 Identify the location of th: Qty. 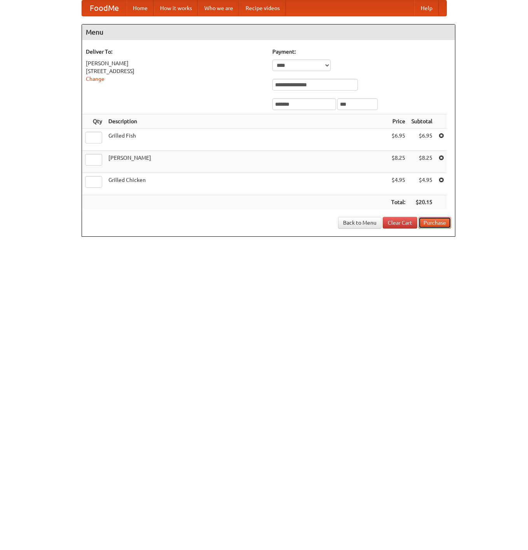
(94, 121).